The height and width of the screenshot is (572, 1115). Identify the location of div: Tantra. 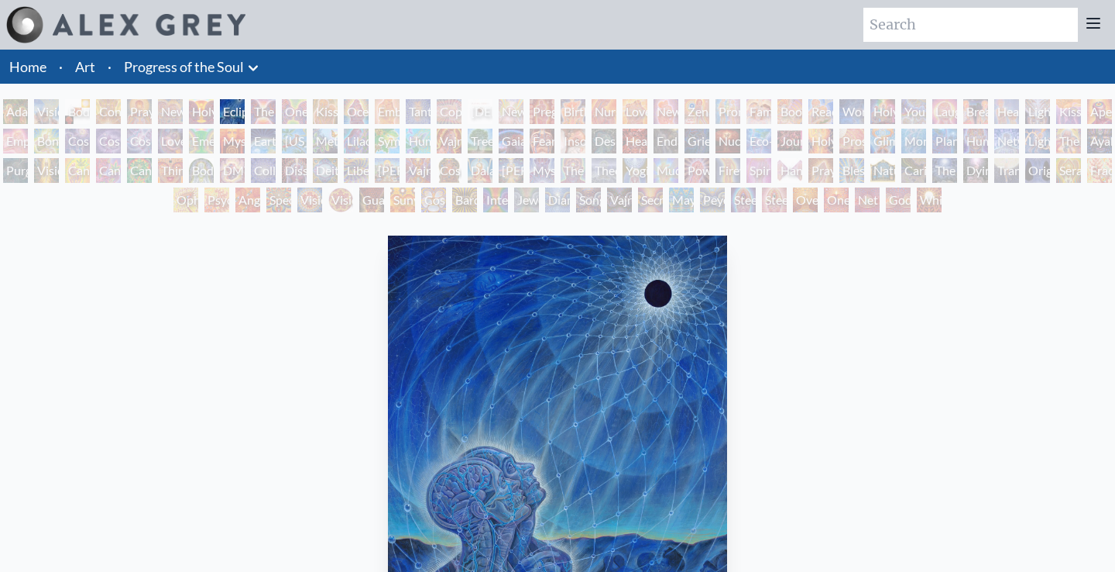
(418, 112).